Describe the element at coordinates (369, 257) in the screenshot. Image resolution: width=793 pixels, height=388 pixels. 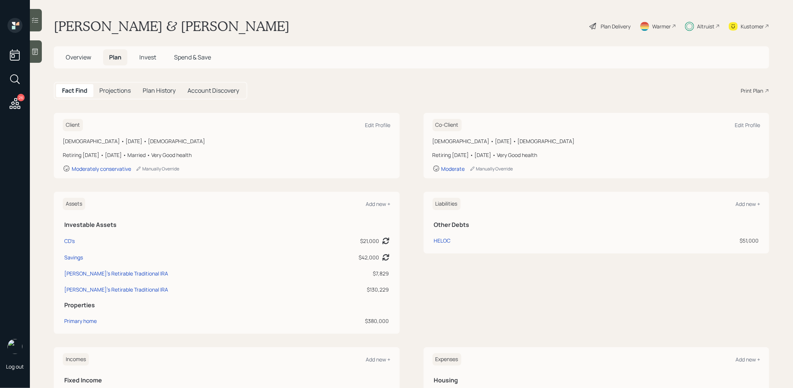
I see `div: $42,000` at that location.